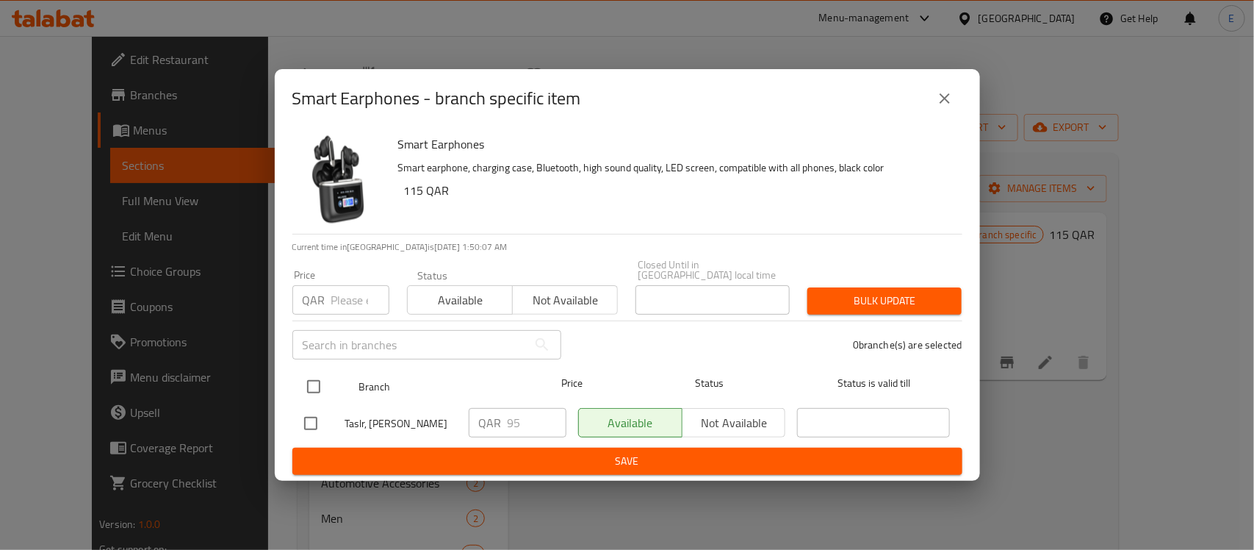 The height and width of the screenshot is (550, 1254). What do you see at coordinates (565, 300) in the screenshot?
I see `span: Not available` at bounding box center [565, 300].